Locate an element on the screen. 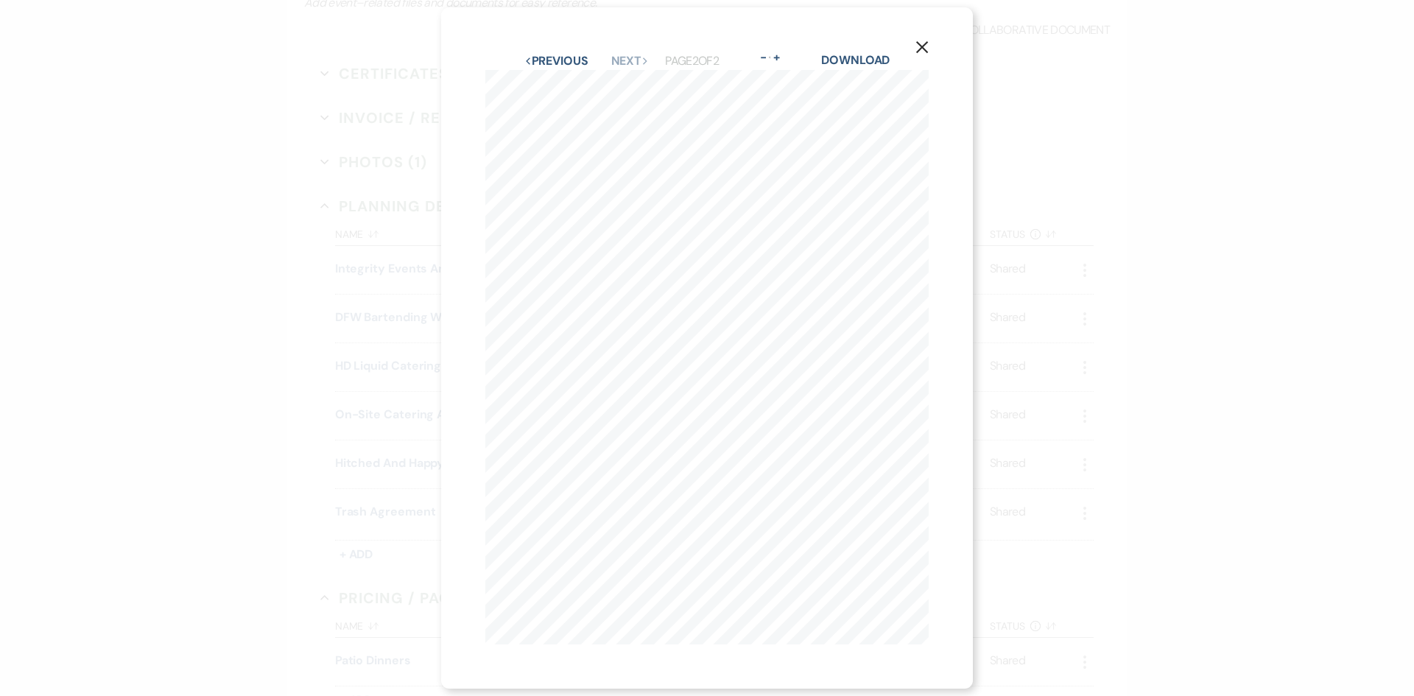 The width and height of the screenshot is (1414, 696). button: Next is located at coordinates (630, 61).